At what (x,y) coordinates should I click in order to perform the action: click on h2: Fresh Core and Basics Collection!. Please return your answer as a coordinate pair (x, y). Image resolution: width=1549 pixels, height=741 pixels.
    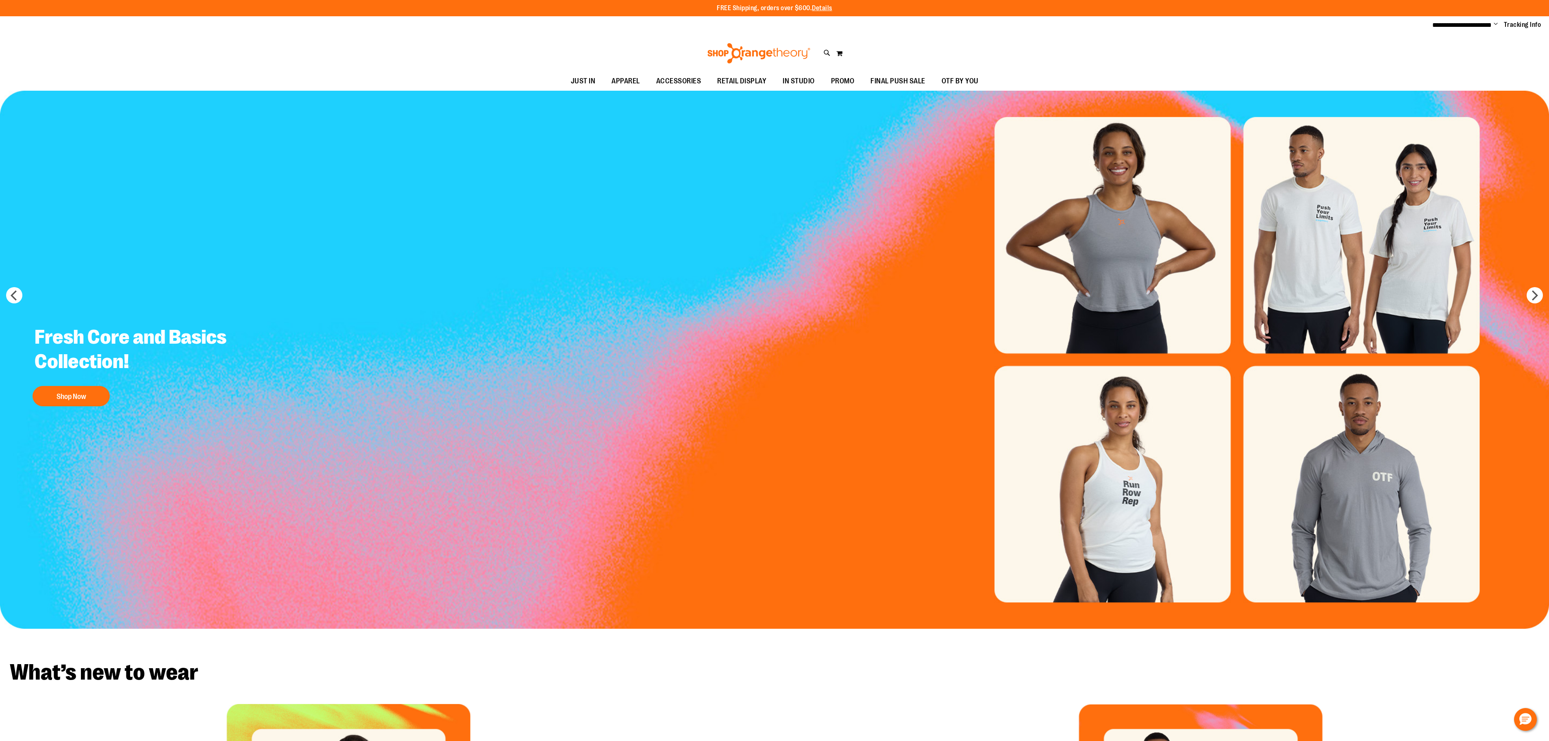
    Looking at the image, I should click on (137, 350).